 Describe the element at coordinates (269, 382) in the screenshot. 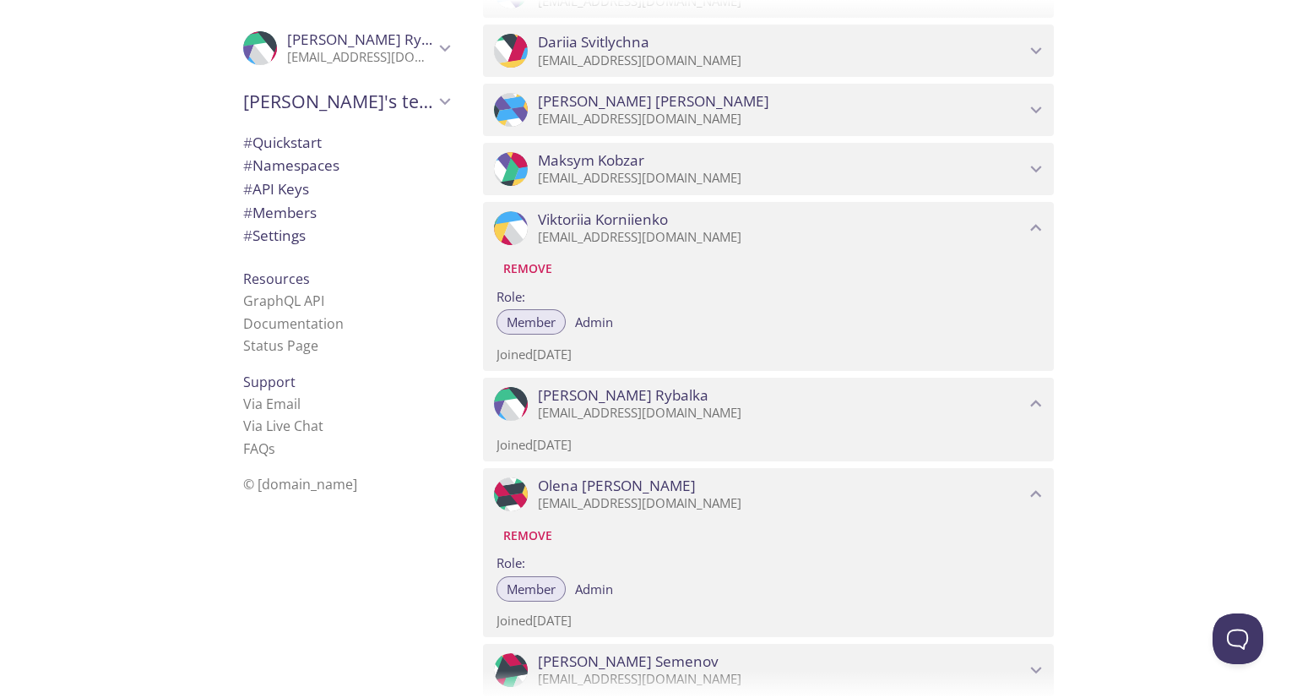

I see `span: Support` at that location.